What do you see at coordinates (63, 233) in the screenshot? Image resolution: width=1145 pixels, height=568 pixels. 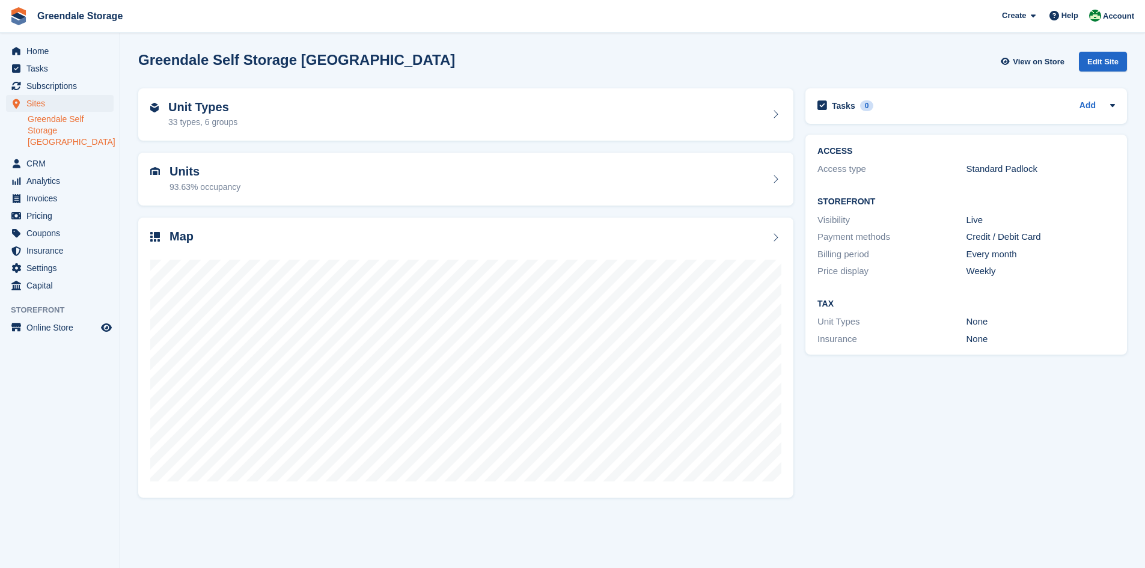 I see `span: Coupons` at bounding box center [63, 233].